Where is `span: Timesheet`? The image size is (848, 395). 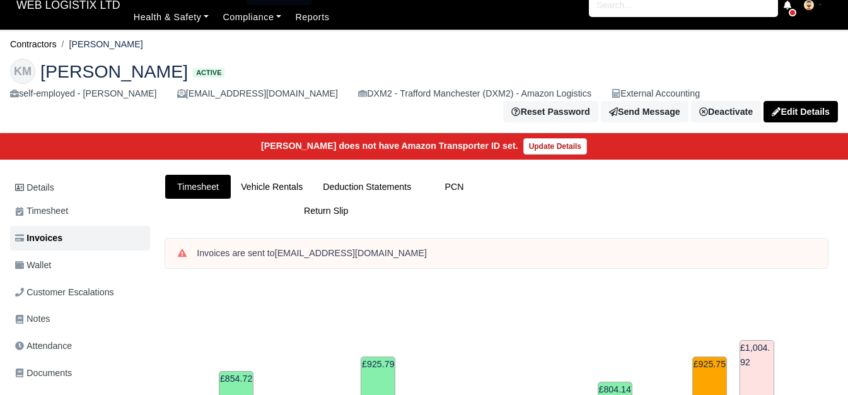 span: Timesheet is located at coordinates (42, 211).